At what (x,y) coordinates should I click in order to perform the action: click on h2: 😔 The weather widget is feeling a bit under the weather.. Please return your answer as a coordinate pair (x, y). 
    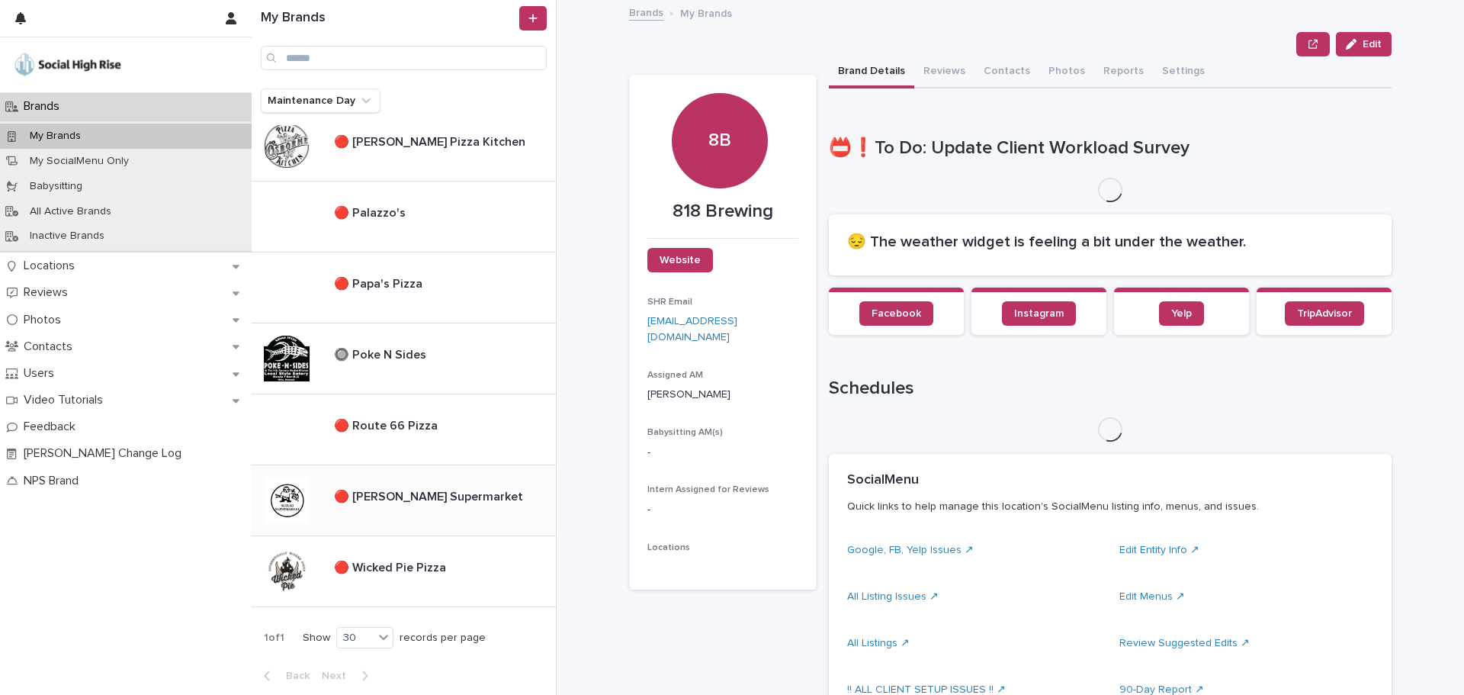
    Looking at the image, I should click on (1110, 242).